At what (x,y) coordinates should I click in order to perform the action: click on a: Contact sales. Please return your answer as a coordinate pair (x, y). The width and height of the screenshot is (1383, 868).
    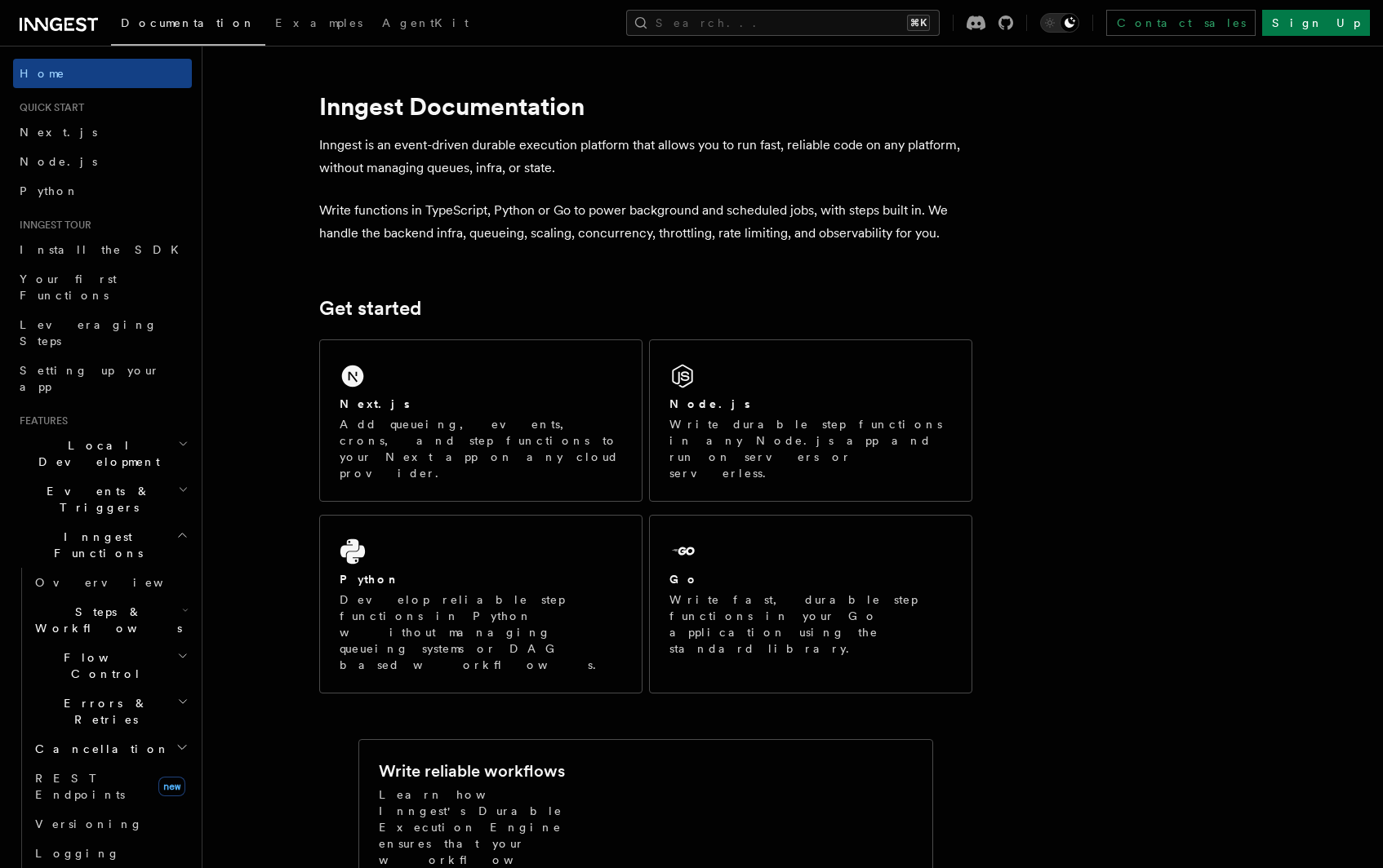
    Looking at the image, I should click on (1180, 22).